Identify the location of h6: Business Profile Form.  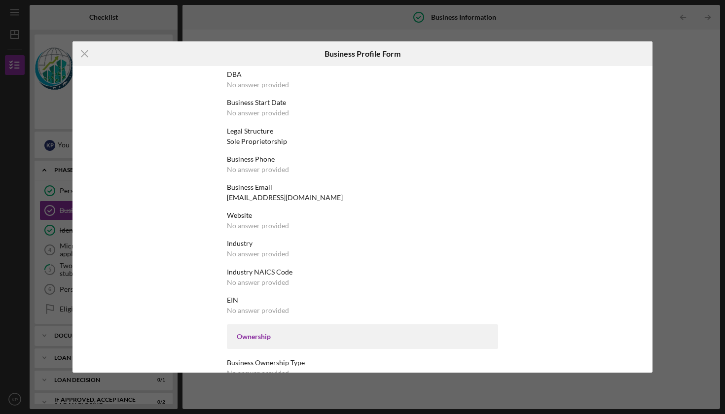
(363, 54).